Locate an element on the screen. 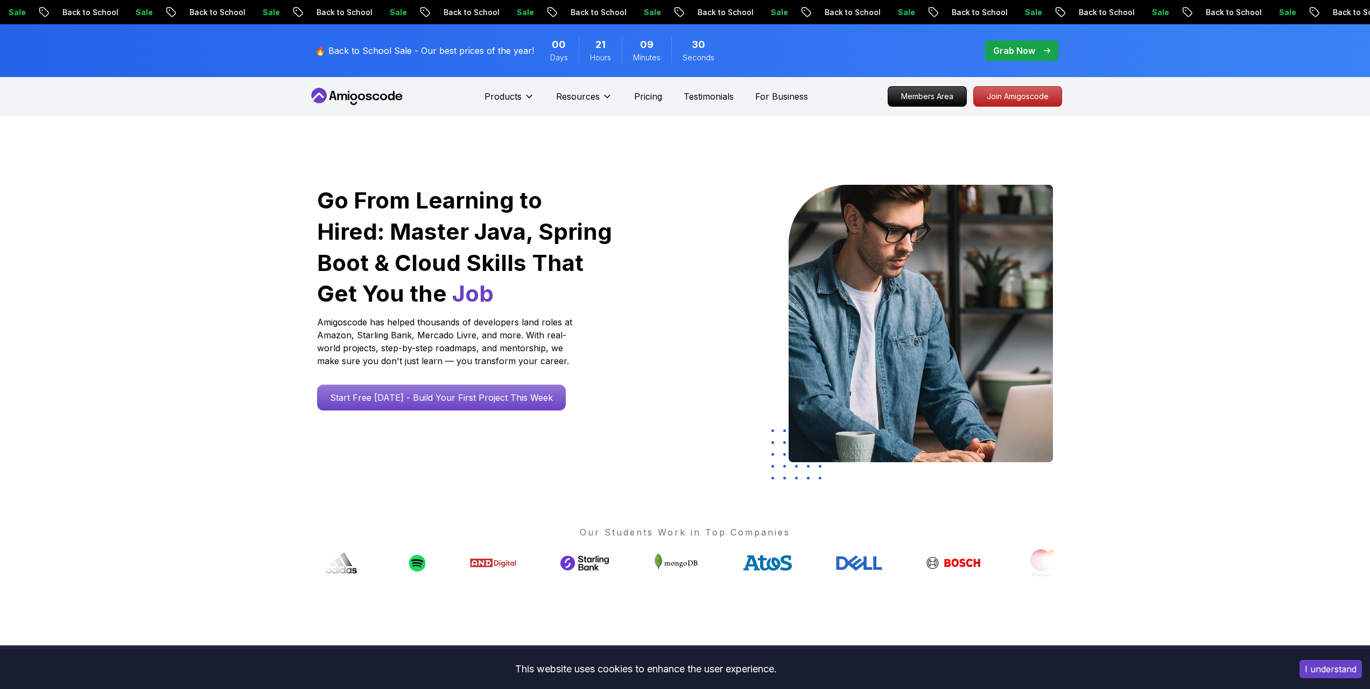 The image size is (1370, 689). a: Testimonials is located at coordinates (709, 96).